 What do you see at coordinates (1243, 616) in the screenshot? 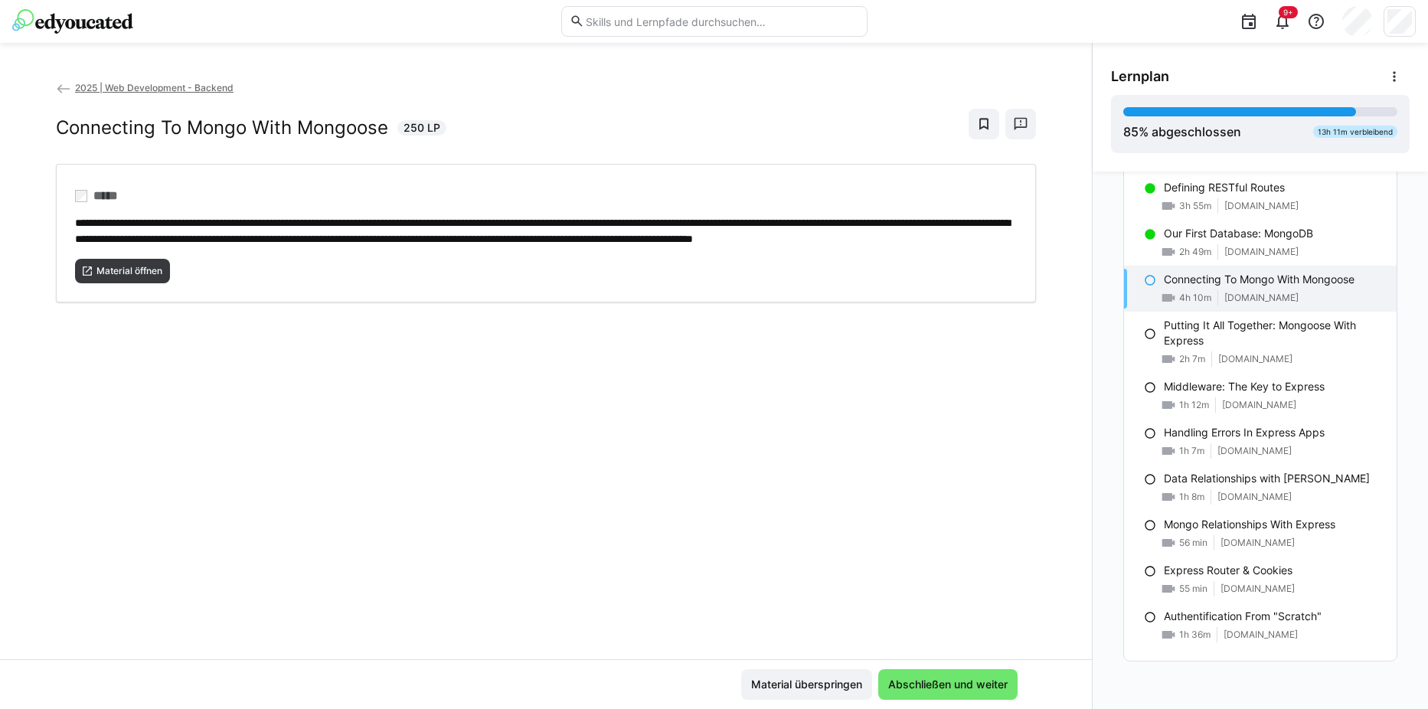
I see `p: Authentification From "Scratch"` at bounding box center [1243, 616].